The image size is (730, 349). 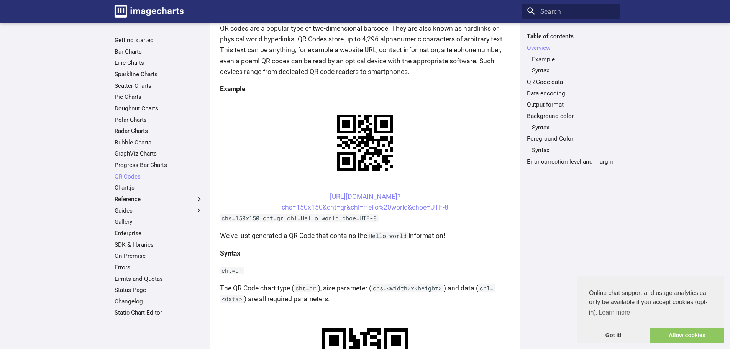 What do you see at coordinates (388, 236) in the screenshot?
I see `code: Hello world` at bounding box center [388, 236].